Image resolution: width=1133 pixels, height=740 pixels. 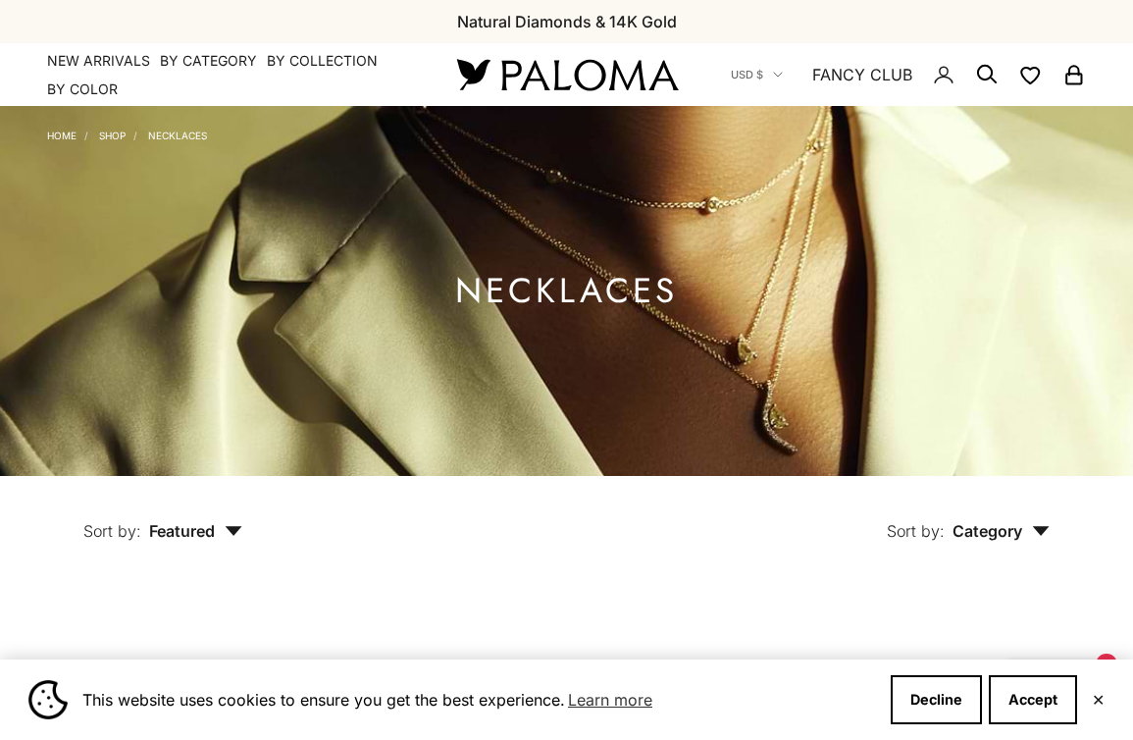 I want to click on span: This website uses cookies to ensure you get the best experience., so click(x=479, y=699).